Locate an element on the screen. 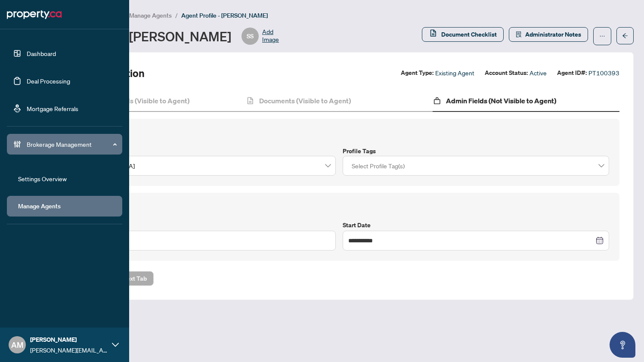 The width and height of the screenshot is (644, 362). h4: Documents (Visible to Agent) is located at coordinates (305, 101).